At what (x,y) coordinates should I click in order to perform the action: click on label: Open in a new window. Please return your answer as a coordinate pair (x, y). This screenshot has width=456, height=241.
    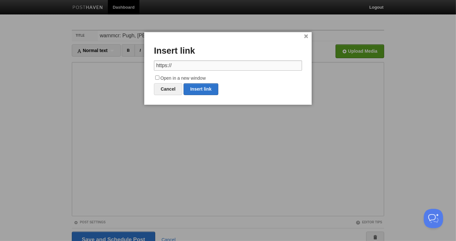
    Looking at the image, I should click on (228, 79).